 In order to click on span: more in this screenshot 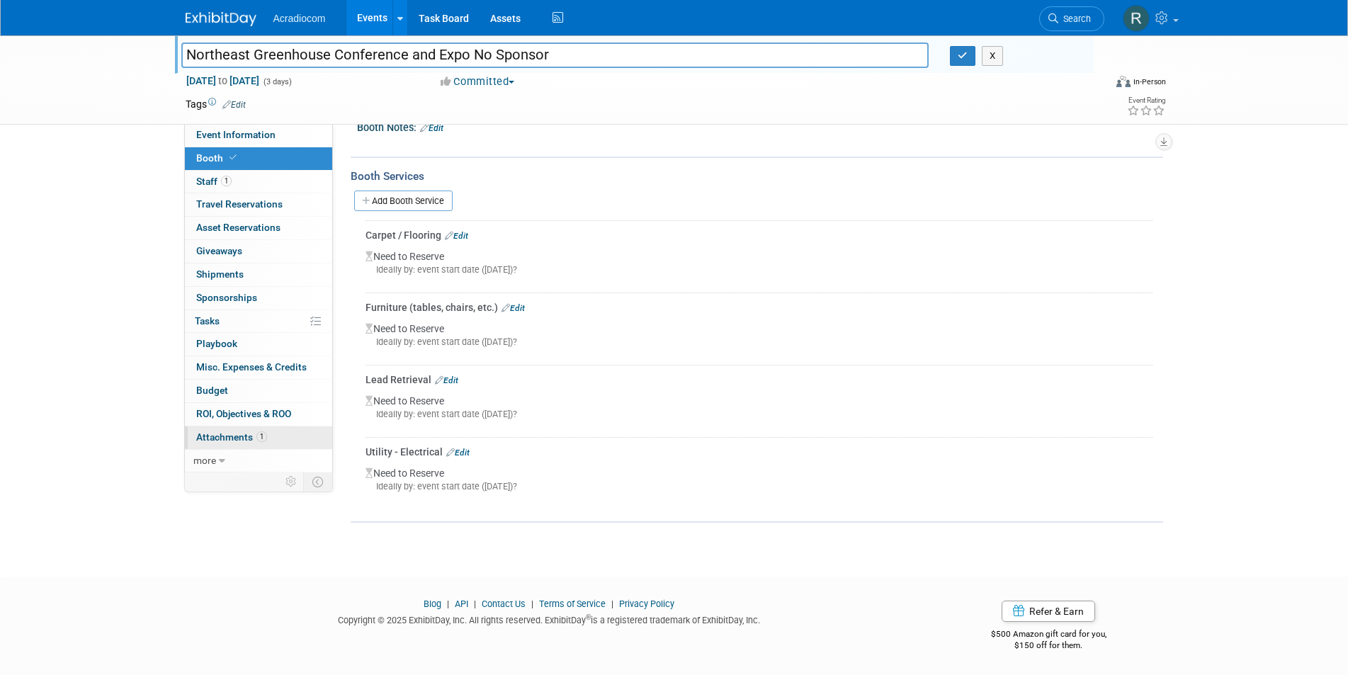, I will do `click(205, 460)`.